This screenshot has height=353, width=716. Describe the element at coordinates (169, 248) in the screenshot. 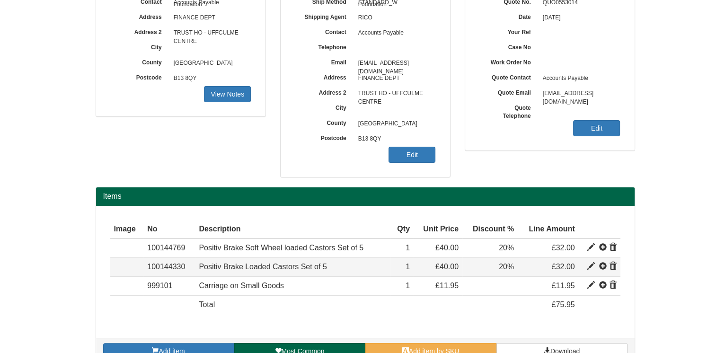

I see `td: 100144769` at that location.